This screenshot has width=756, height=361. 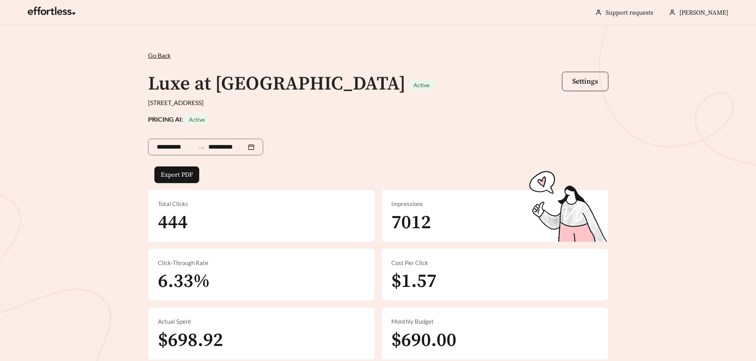 I want to click on strong: PRICING AI:, so click(x=178, y=119).